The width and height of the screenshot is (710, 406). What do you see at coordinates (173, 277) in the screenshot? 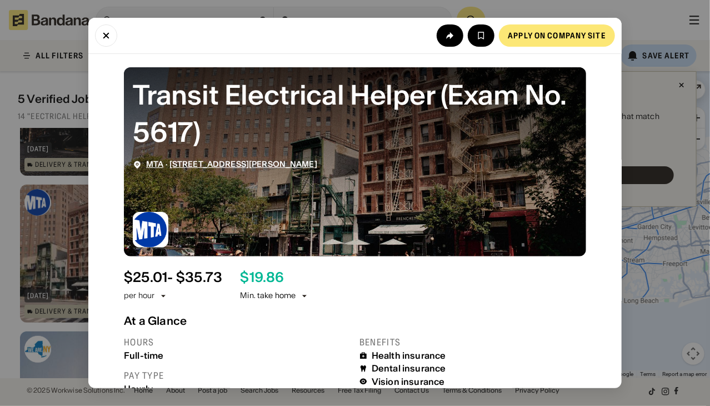
I see `div: $ 25.01 - $35.73` at bounding box center [173, 277].